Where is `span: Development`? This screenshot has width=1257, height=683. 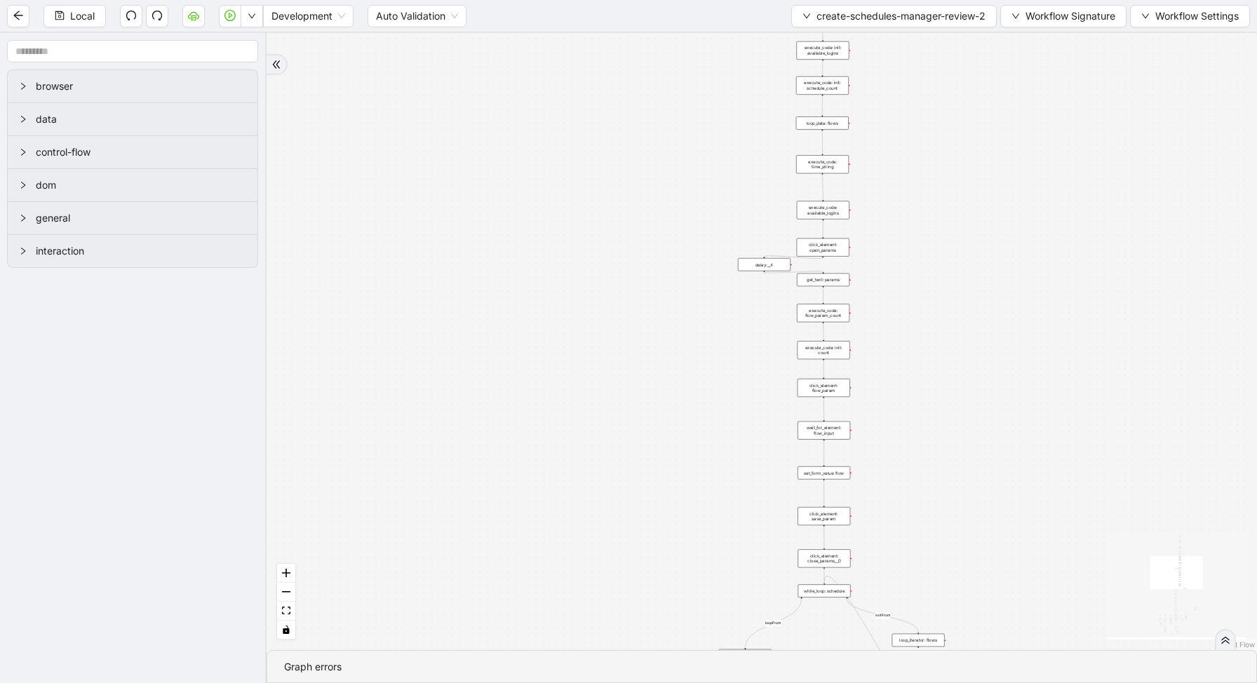 span: Development is located at coordinates (308, 16).